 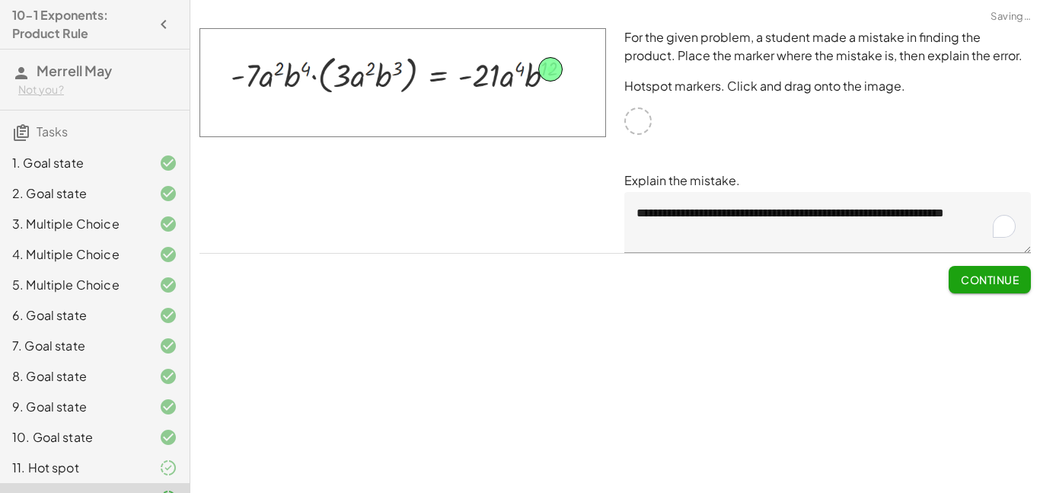 What do you see at coordinates (81, 24) in the screenshot?
I see `h4: 10-1 Exponents: Product Rule` at bounding box center [81, 24].